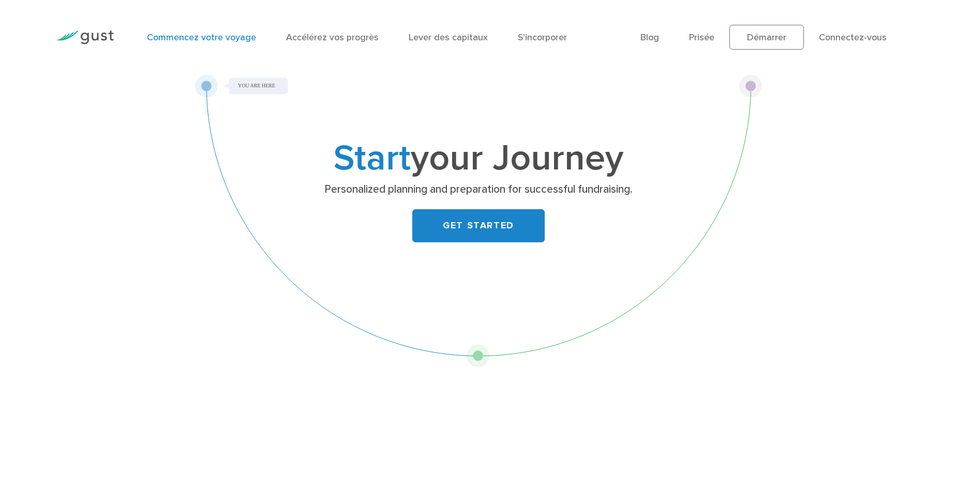 The image size is (957, 498). Describe the element at coordinates (852, 37) in the screenshot. I see `a: Connectez-vous` at that location.